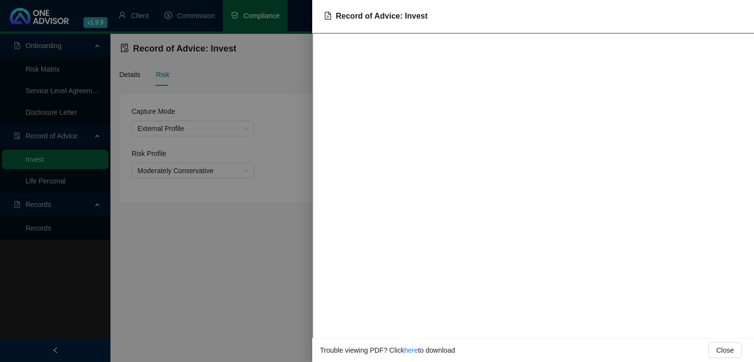 The image size is (754, 362). Describe the element at coordinates (436, 350) in the screenshot. I see `span: to download` at that location.